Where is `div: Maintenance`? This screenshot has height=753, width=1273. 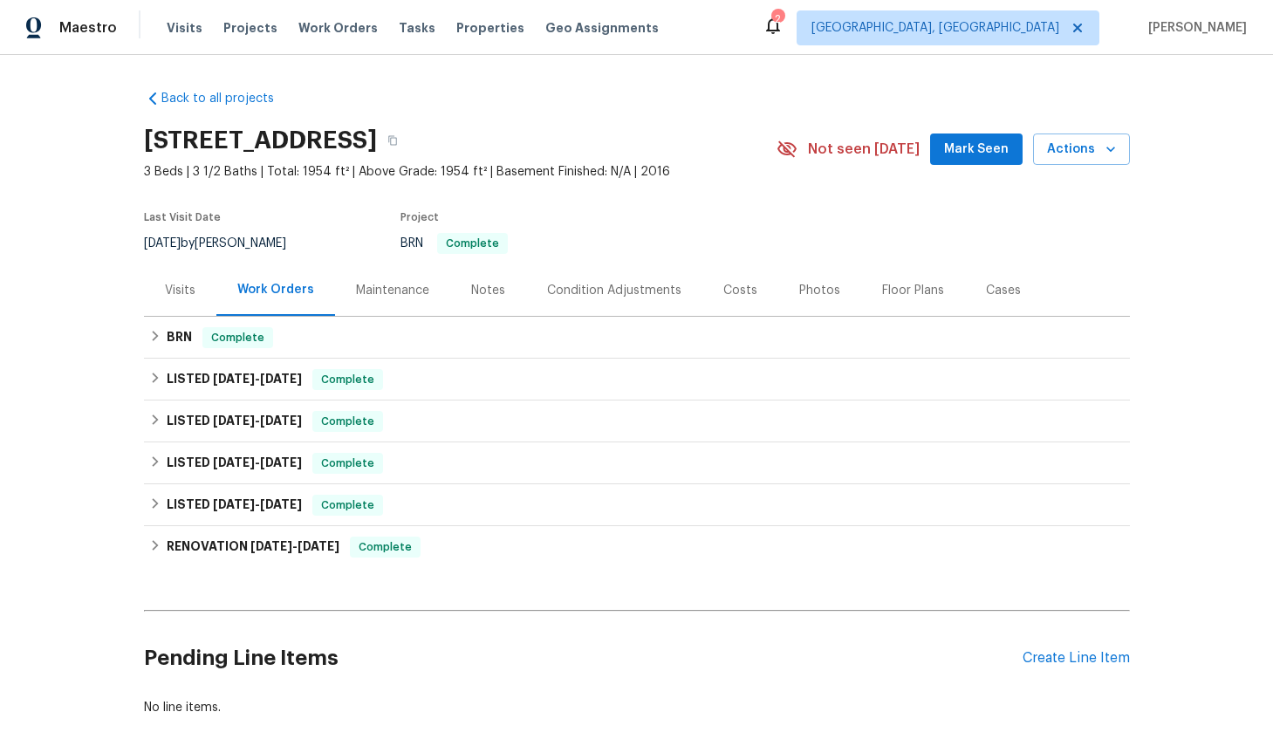 div: Maintenance is located at coordinates (393, 291).